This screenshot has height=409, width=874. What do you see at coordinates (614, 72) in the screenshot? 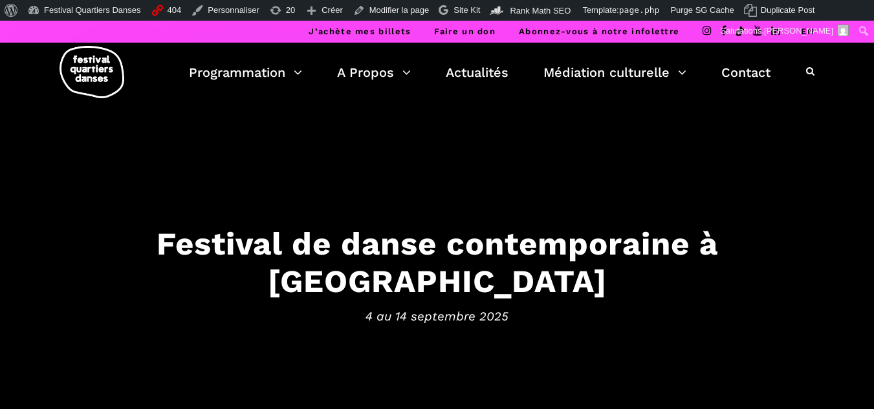
I see `a: Médiation culturelle` at bounding box center [614, 72].